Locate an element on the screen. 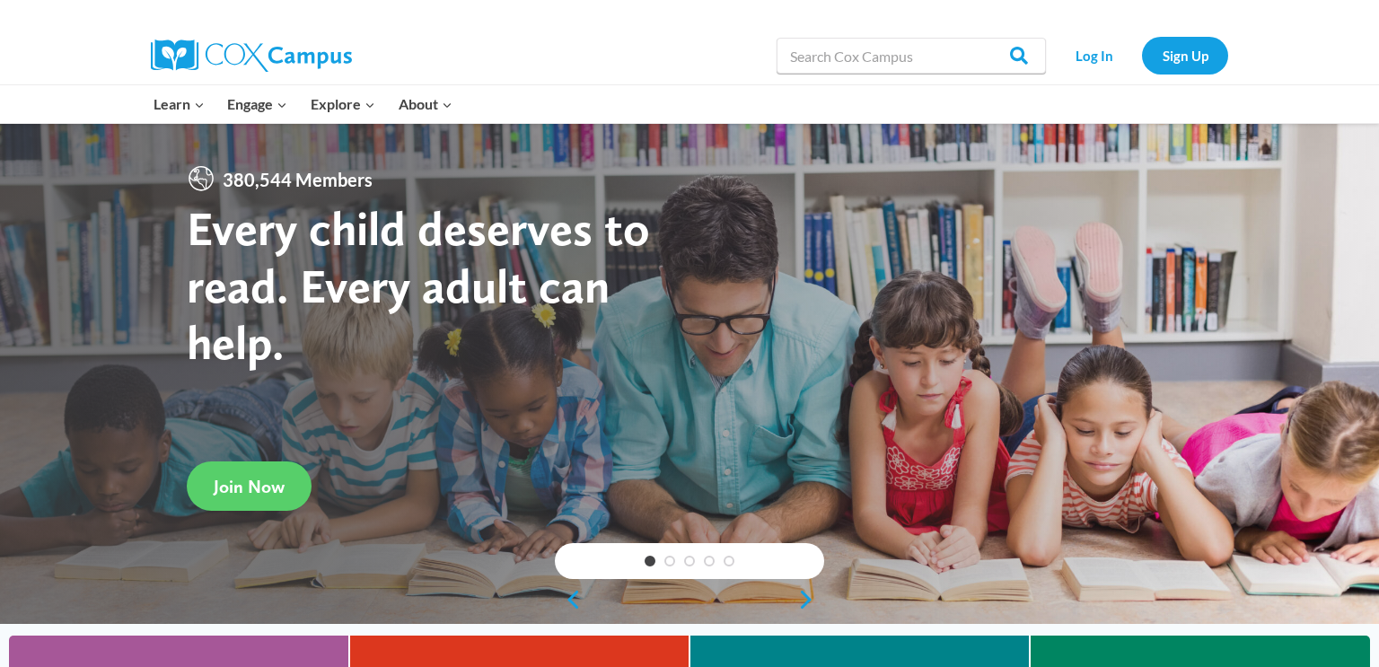  a: previous is located at coordinates (568, 600).